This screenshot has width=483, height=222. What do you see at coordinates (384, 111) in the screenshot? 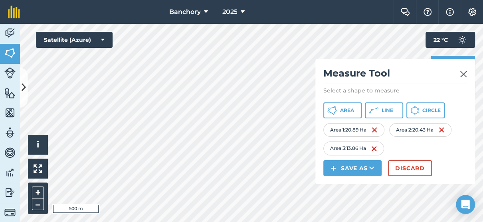
I see `button: Line` at bounding box center [384, 111].